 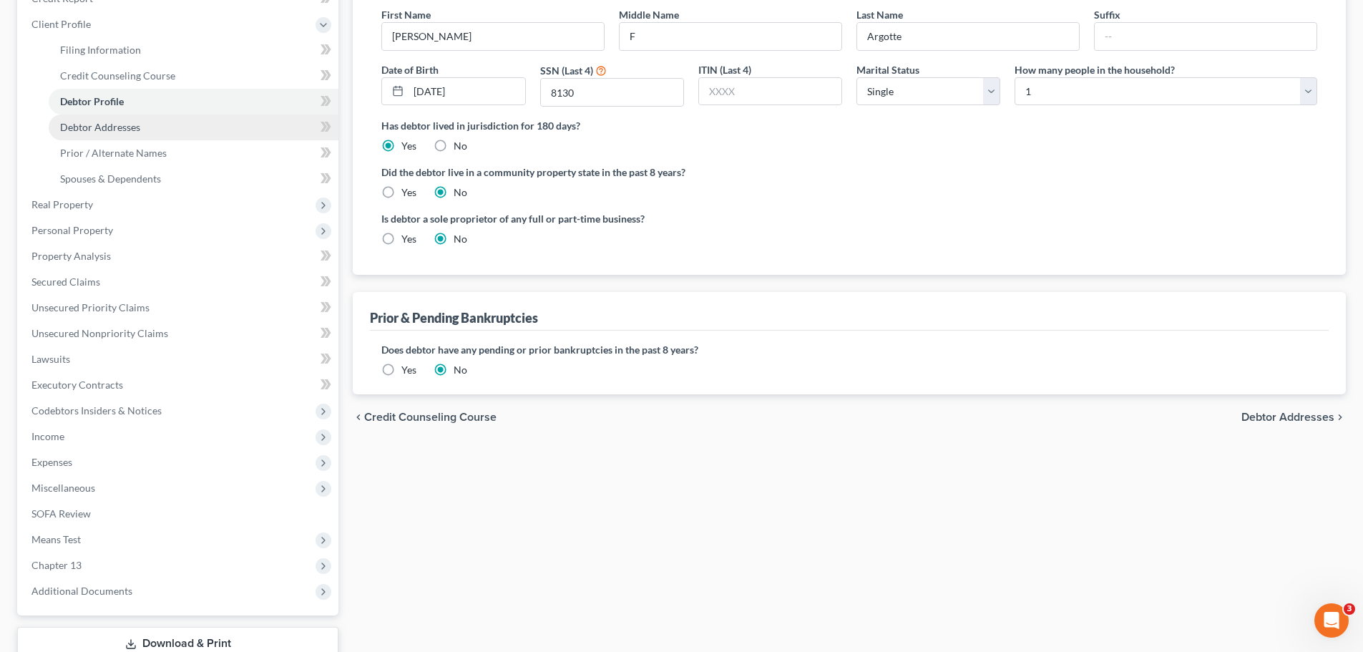 I want to click on span: Debtor Profile, so click(x=92, y=101).